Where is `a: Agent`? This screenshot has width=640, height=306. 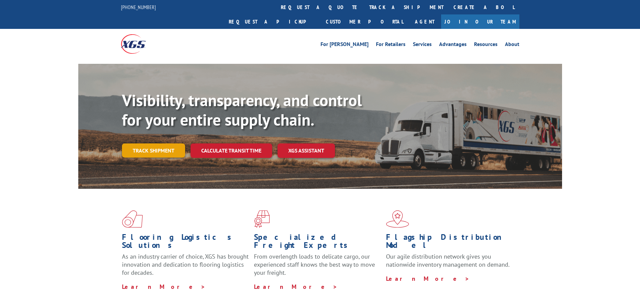
a: Agent is located at coordinates (424, 21).